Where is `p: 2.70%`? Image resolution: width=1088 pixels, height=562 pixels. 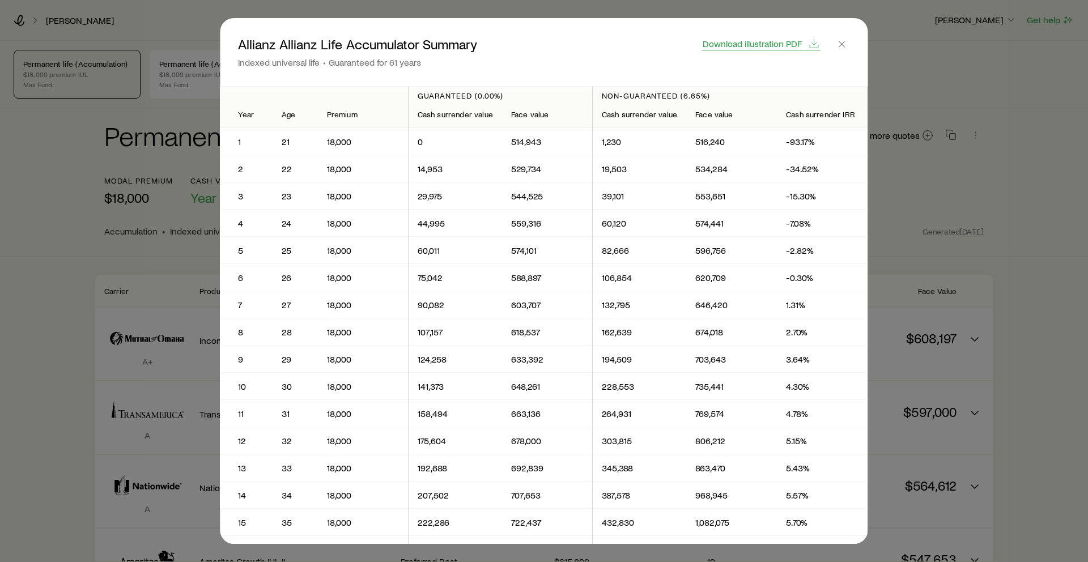 p: 2.70% is located at coordinates (822, 332).